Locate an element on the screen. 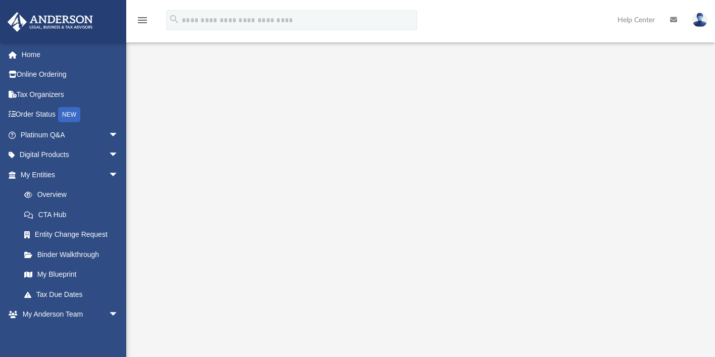  a: Entity Change Request is located at coordinates (74, 235).